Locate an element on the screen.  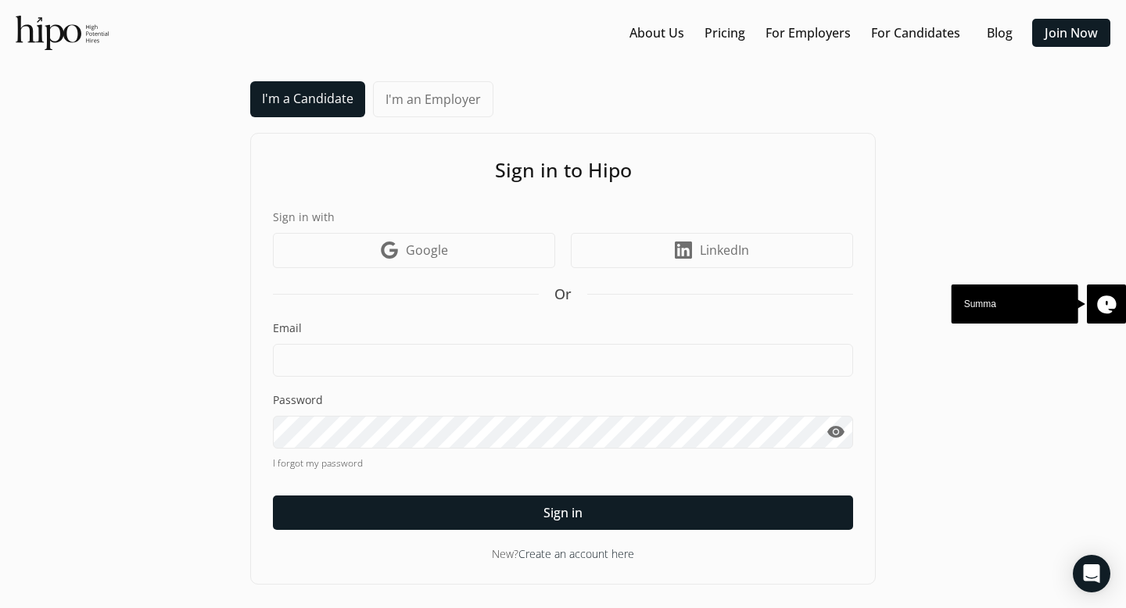
a: Pricing is located at coordinates (725, 33).